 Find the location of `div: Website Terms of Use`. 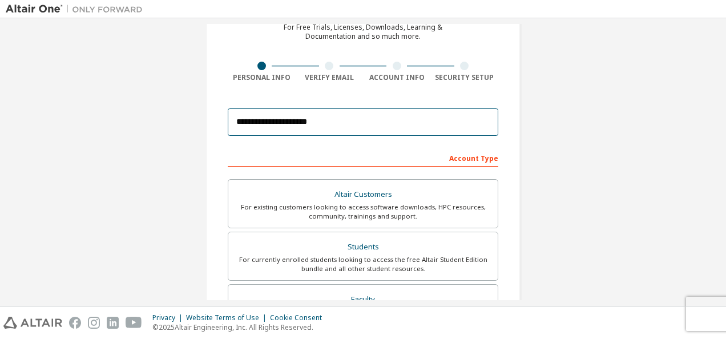

div: Website Terms of Use is located at coordinates (228, 318).